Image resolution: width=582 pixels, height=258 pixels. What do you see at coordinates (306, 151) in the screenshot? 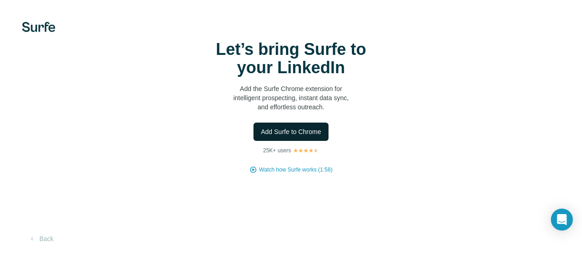
I see `img: Rating Stars` at bounding box center [306, 151].